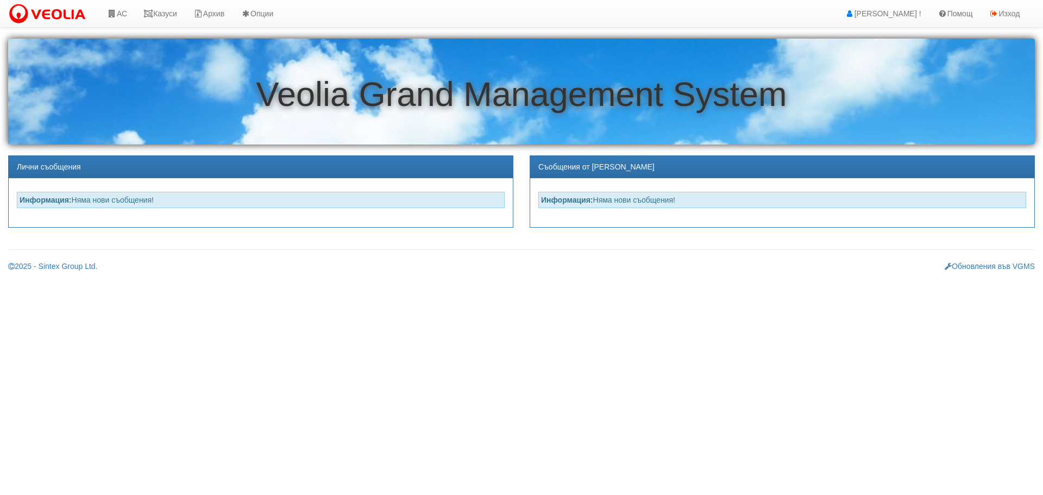 The height and width of the screenshot is (495, 1043). I want to click on a: 2025 - Sintex Group Ltd., so click(53, 266).